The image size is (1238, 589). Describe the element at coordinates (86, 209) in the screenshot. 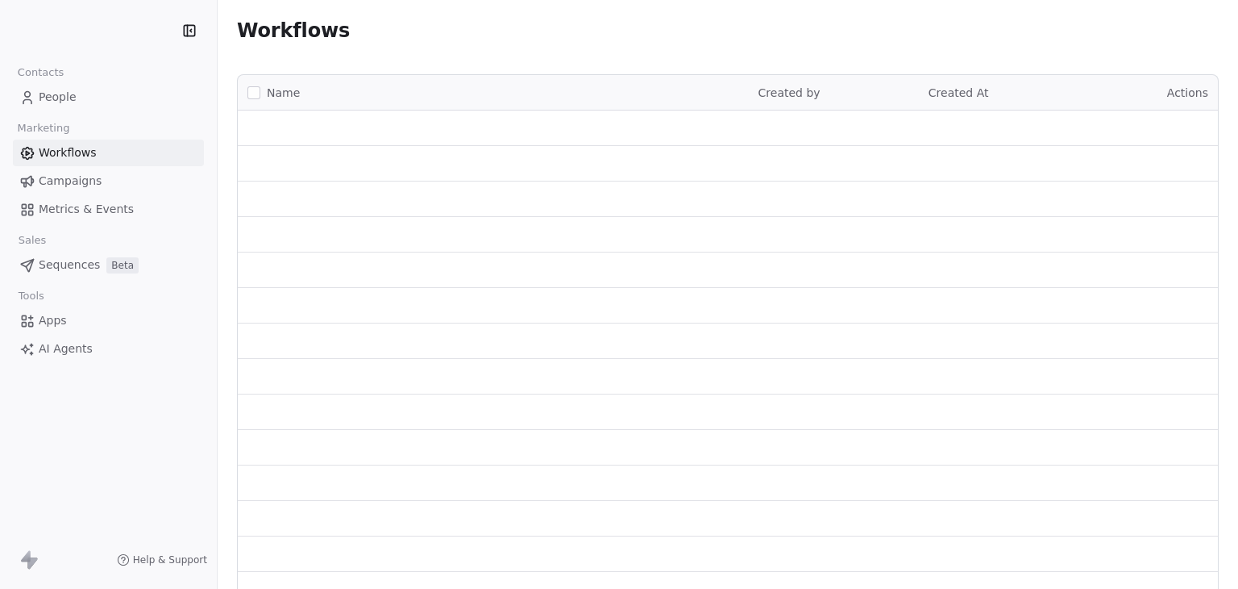

I see `span: Metrics & Events` at that location.